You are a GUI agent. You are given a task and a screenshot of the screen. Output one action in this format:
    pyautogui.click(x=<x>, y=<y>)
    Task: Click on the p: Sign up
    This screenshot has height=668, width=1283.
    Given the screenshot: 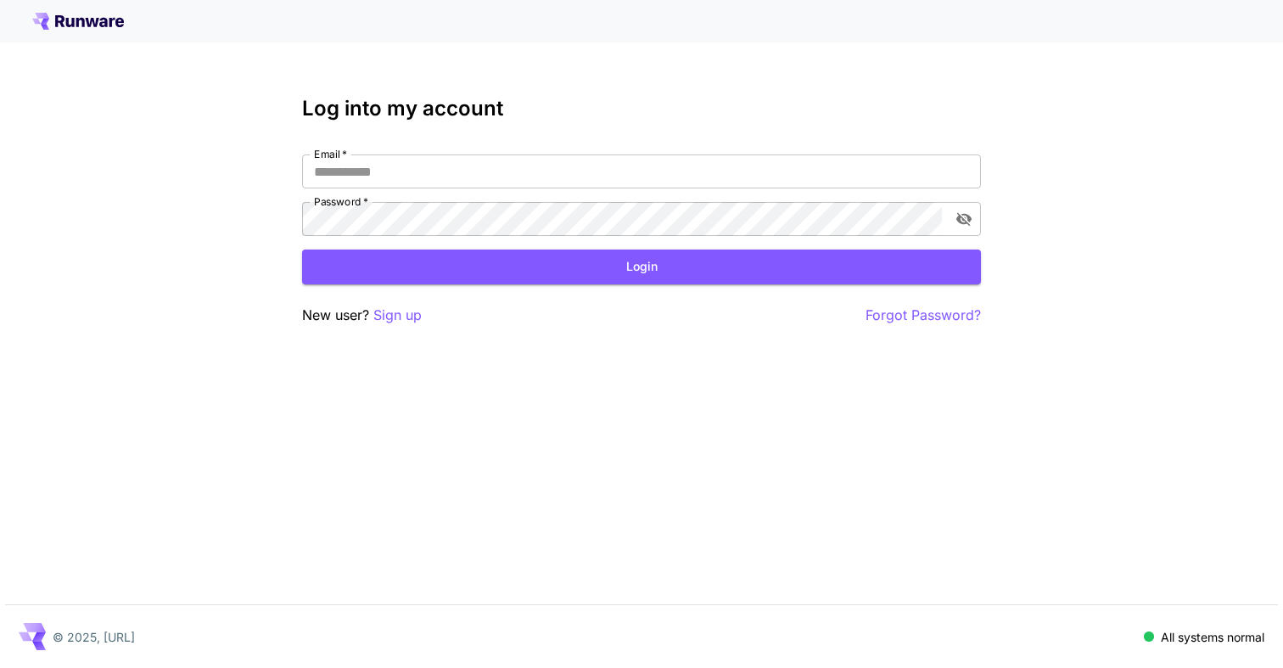 What is the action you would take?
    pyautogui.click(x=397, y=315)
    